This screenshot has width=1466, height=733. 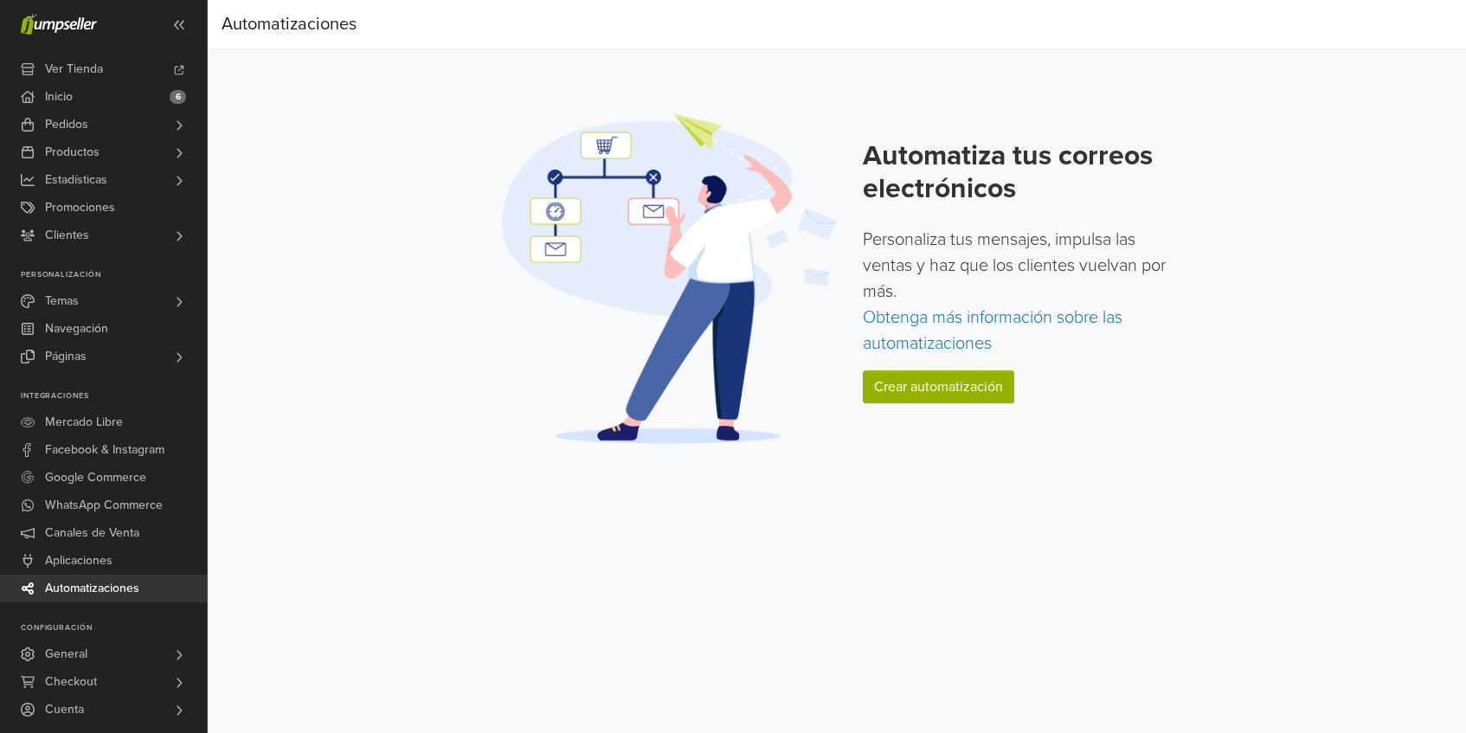 I want to click on img: Automation, so click(x=669, y=278).